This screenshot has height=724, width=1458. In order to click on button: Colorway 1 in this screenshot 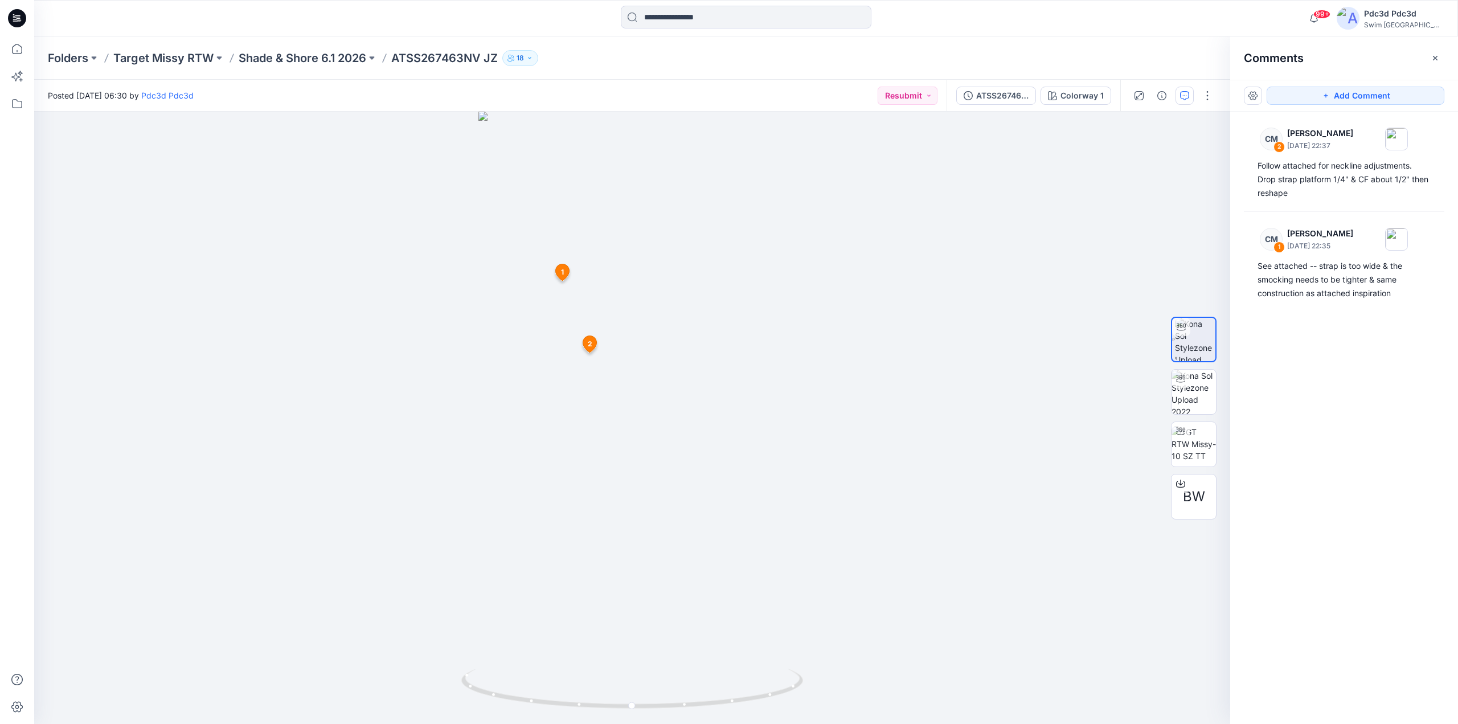, I will do `click(1076, 96)`.